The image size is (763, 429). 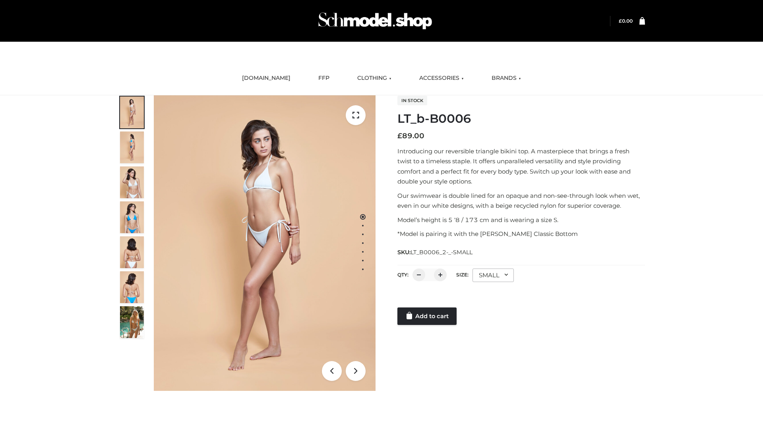 I want to click on span: In stock, so click(x=412, y=101).